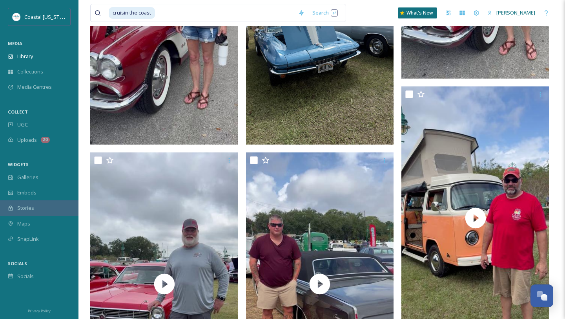 The height and width of the screenshot is (319, 565). I want to click on span: WIDGETS, so click(18, 164).